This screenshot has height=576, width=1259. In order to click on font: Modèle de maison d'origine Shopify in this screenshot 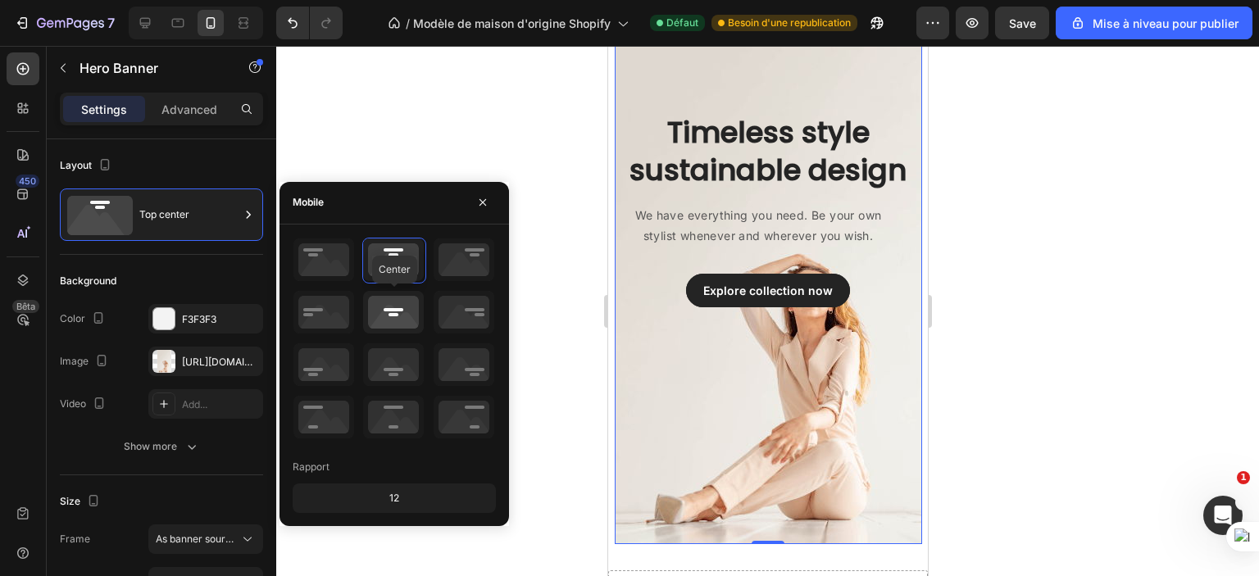, I will do `click(511, 23)`.